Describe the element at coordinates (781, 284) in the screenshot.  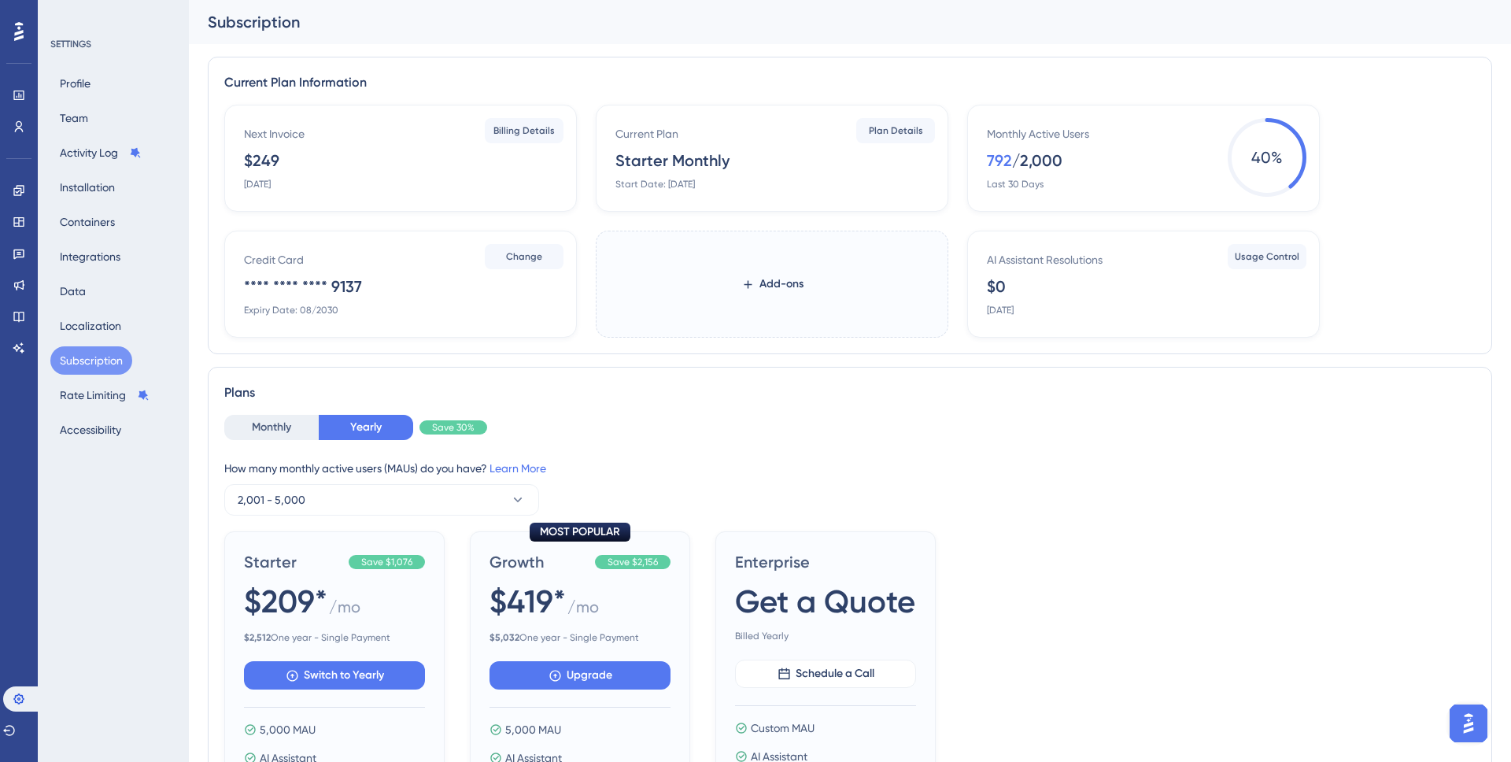
I see `span: Add-ons` at that location.